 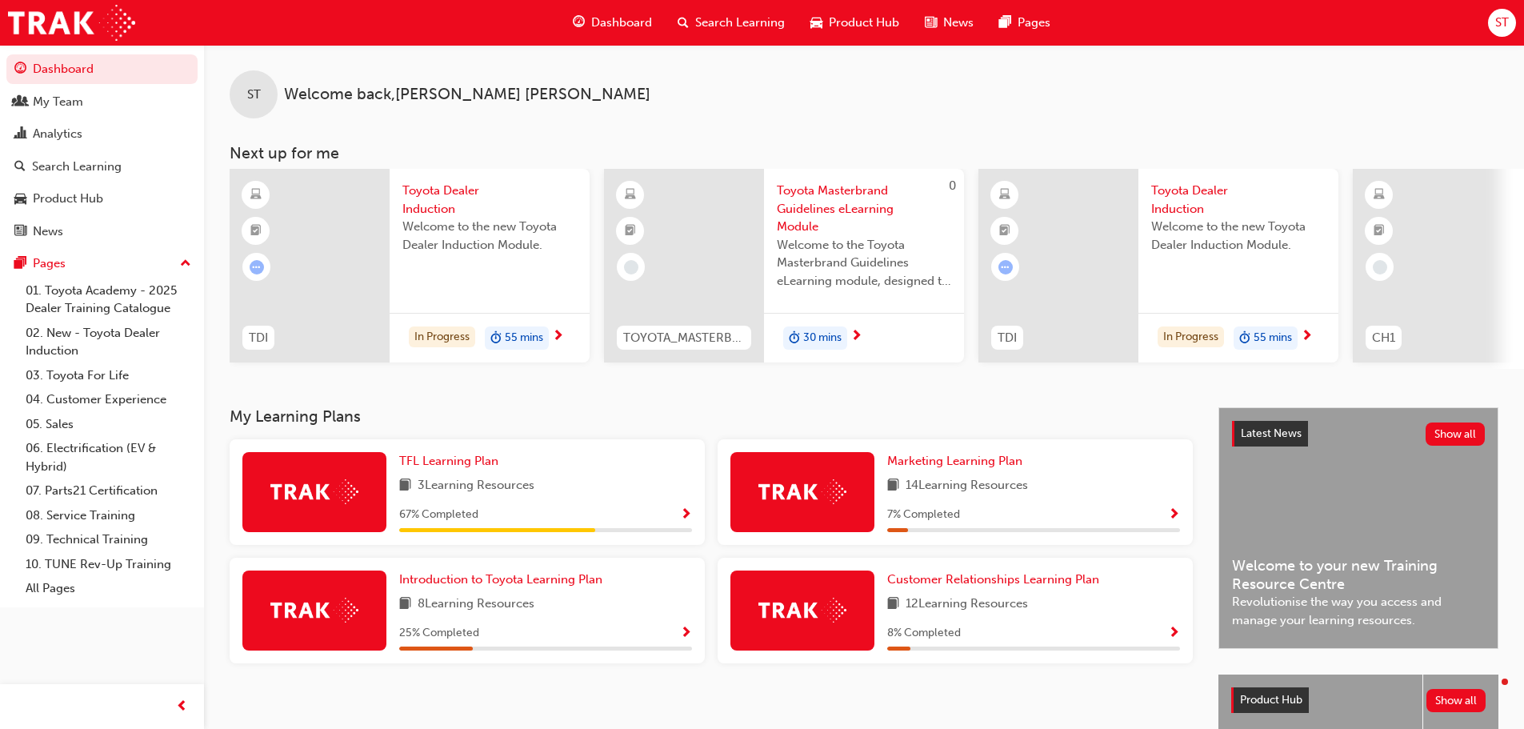 What do you see at coordinates (823, 338) in the screenshot?
I see `span: 30 mins` at bounding box center [823, 338].